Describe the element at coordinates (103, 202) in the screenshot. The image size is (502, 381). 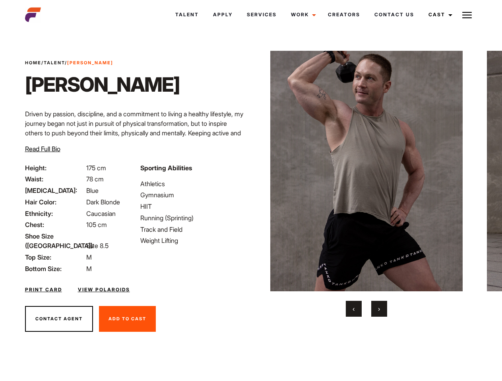
I see `span: Dark Blonde` at that location.